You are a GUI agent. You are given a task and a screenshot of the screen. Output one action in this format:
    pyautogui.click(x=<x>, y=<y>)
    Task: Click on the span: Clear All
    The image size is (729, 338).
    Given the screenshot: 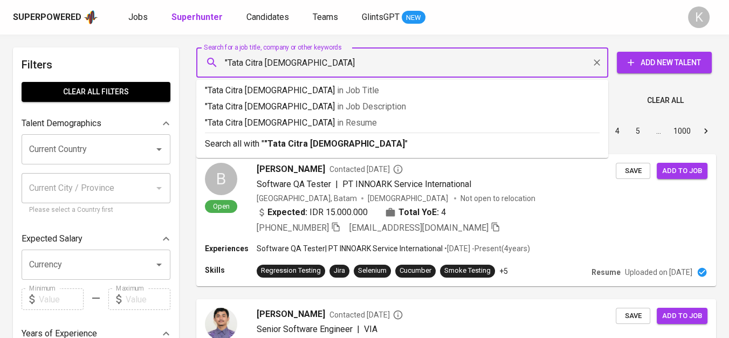 What is the action you would take?
    pyautogui.click(x=665, y=100)
    